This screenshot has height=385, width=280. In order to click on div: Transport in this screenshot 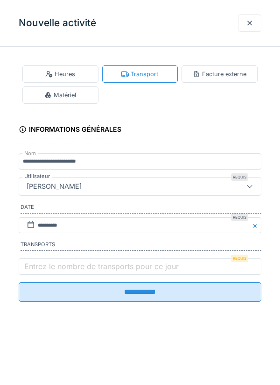, I will do `click(140, 74)`.